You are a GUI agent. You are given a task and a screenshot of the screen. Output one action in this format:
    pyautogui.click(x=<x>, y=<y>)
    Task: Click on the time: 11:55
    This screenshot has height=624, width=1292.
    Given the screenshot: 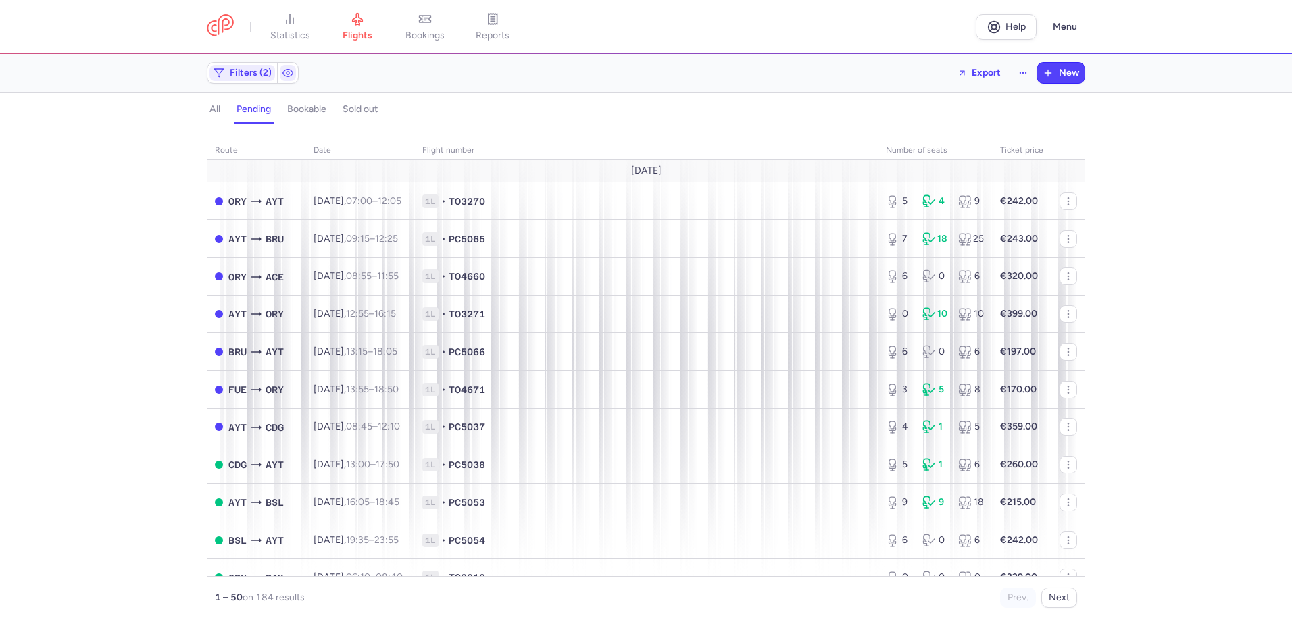 What is the action you would take?
    pyautogui.click(x=388, y=276)
    